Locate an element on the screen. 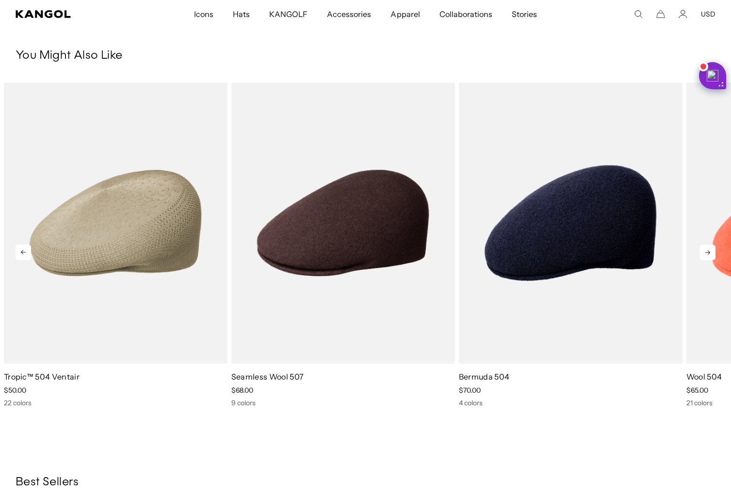  img: Tropic™ 504 Ventair is located at coordinates (116, 223).